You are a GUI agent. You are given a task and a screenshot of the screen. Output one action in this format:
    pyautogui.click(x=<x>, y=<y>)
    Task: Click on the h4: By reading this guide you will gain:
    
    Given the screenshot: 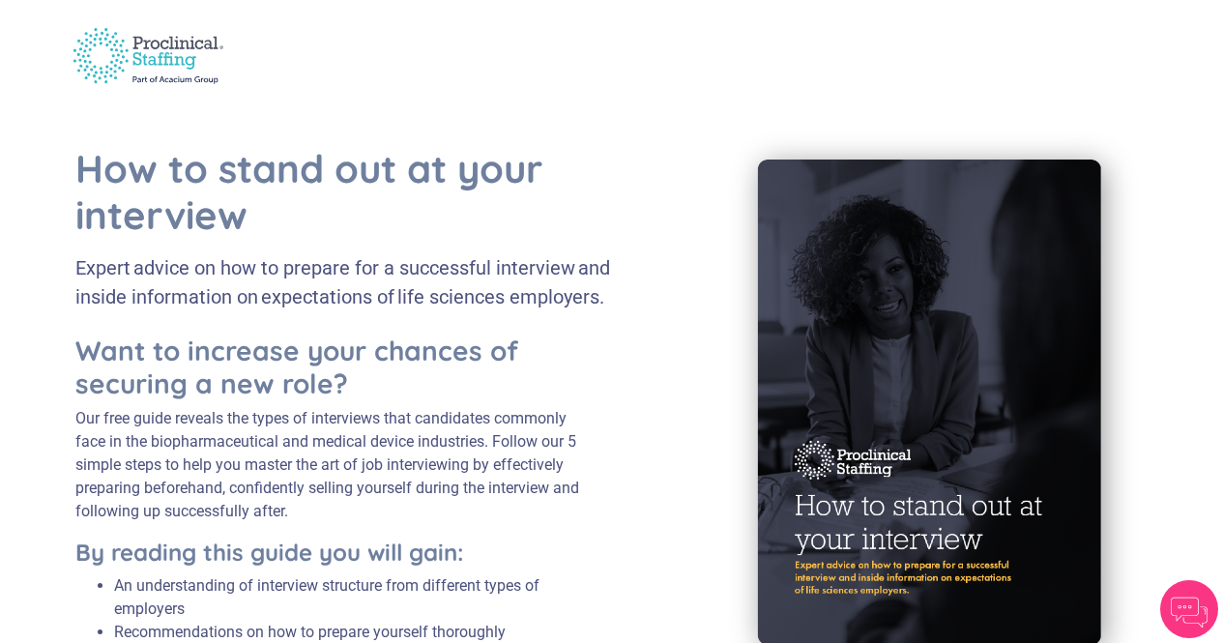 What is the action you would take?
    pyautogui.click(x=336, y=552)
    